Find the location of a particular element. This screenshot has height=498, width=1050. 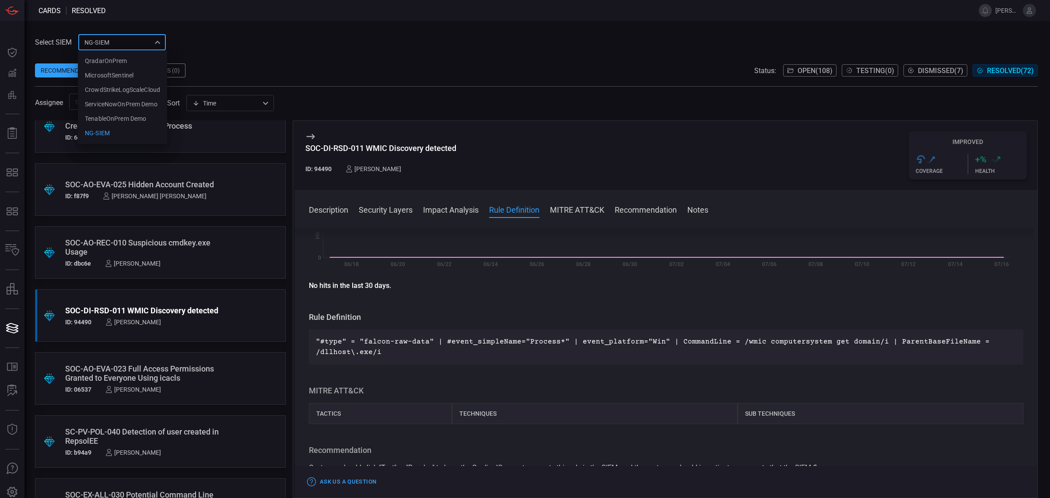

button: MITRE - Detection Posture is located at coordinates (12, 211).